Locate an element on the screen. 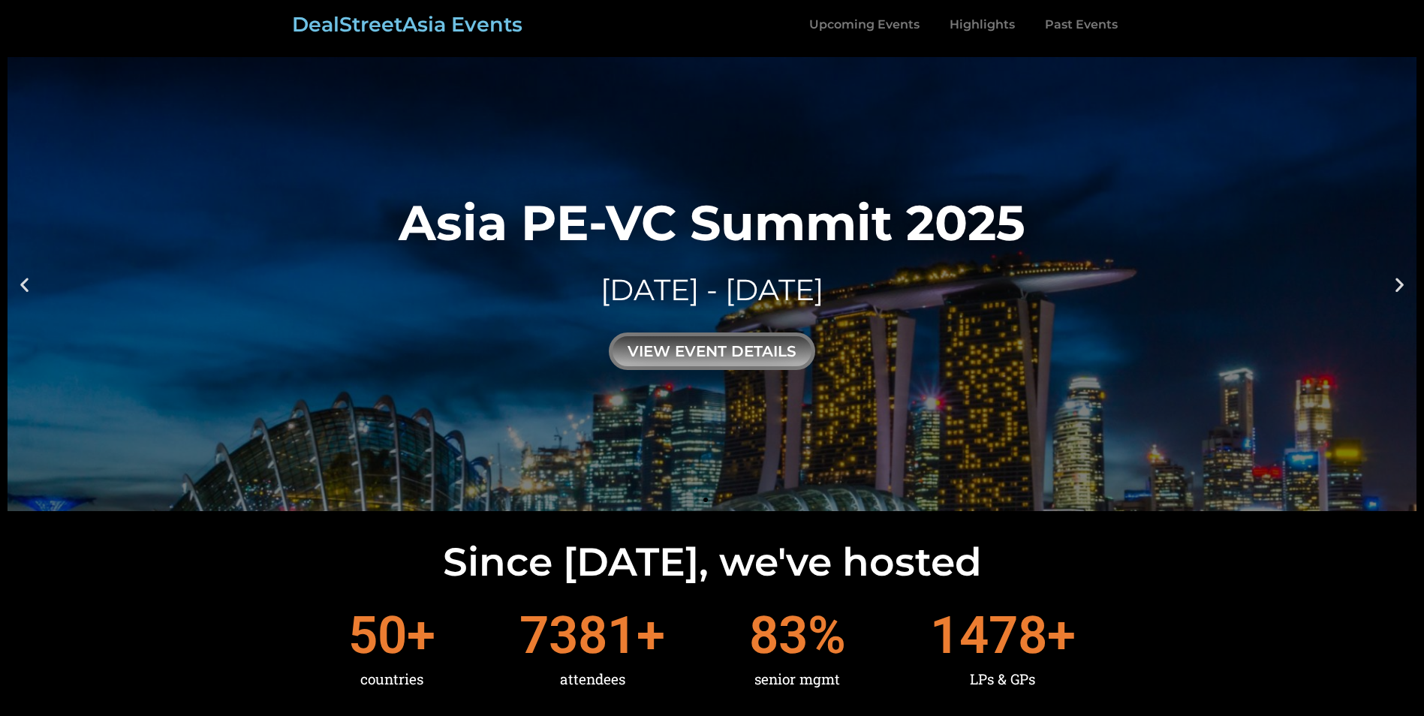 The image size is (1424, 716). div: Previous slide is located at coordinates (24, 284).